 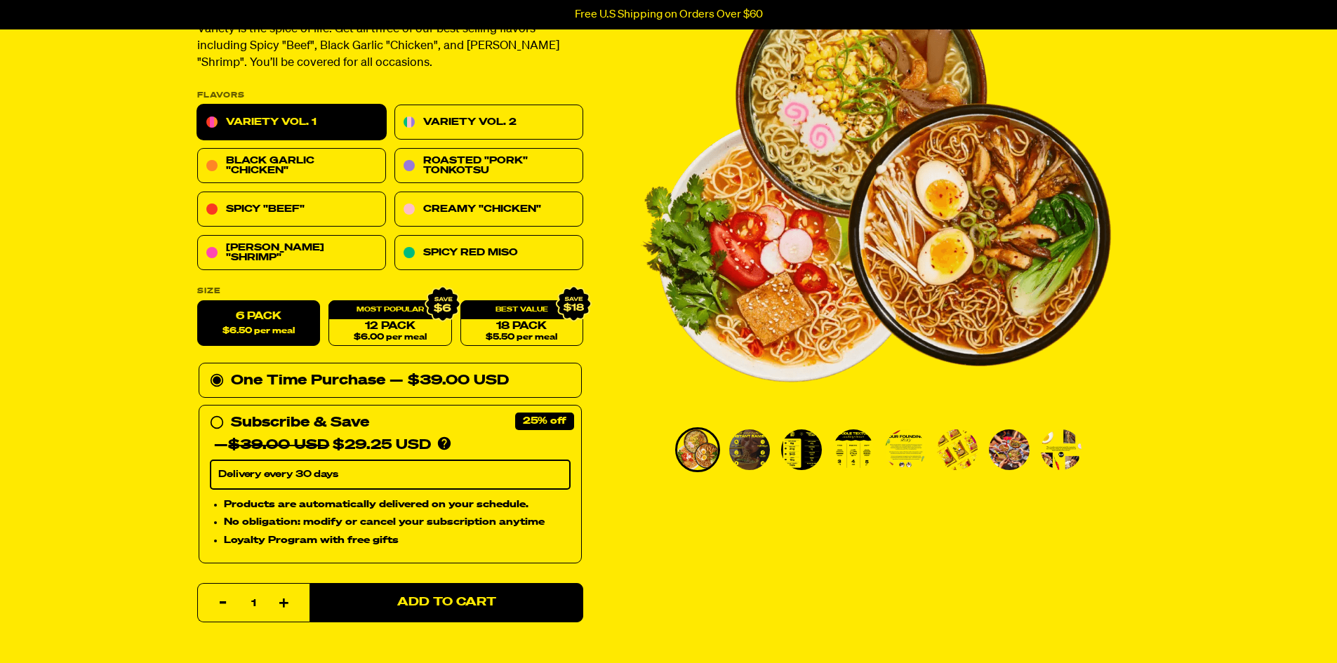 I want to click on li: Go to slide 7, so click(x=1009, y=450).